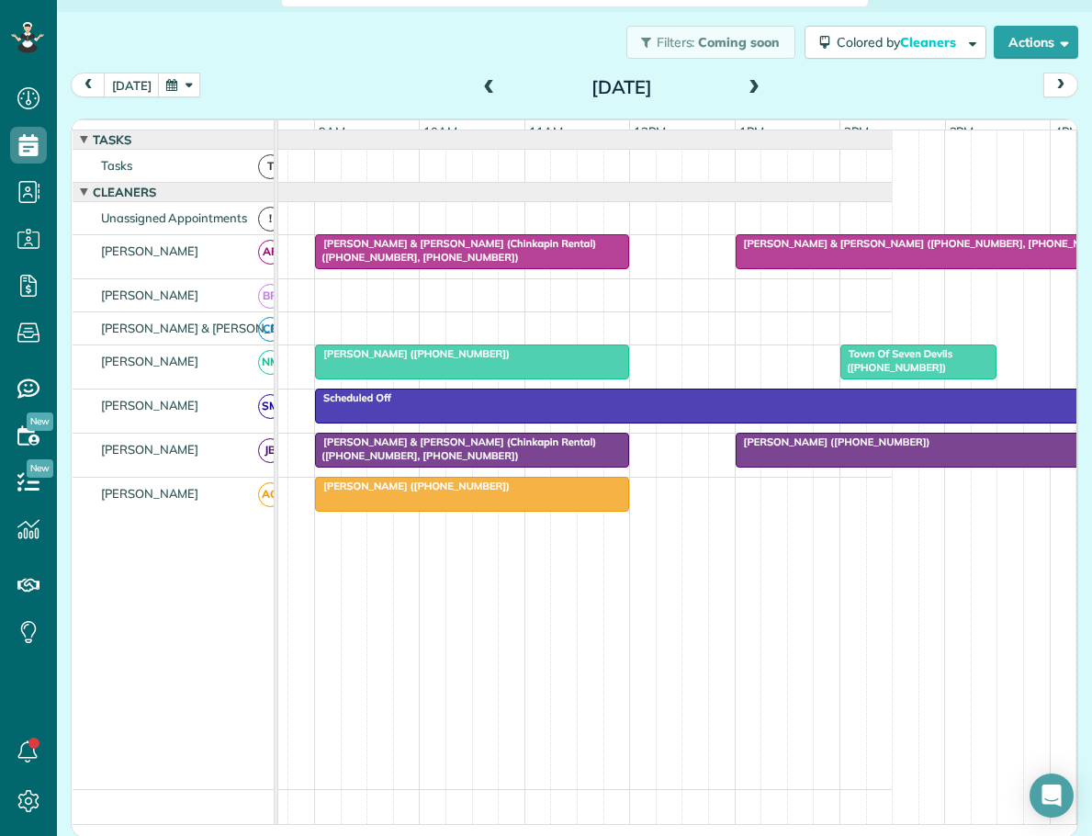 The image size is (1092, 836). What do you see at coordinates (739, 42) in the screenshot?
I see `span: Coming soon` at bounding box center [739, 42].